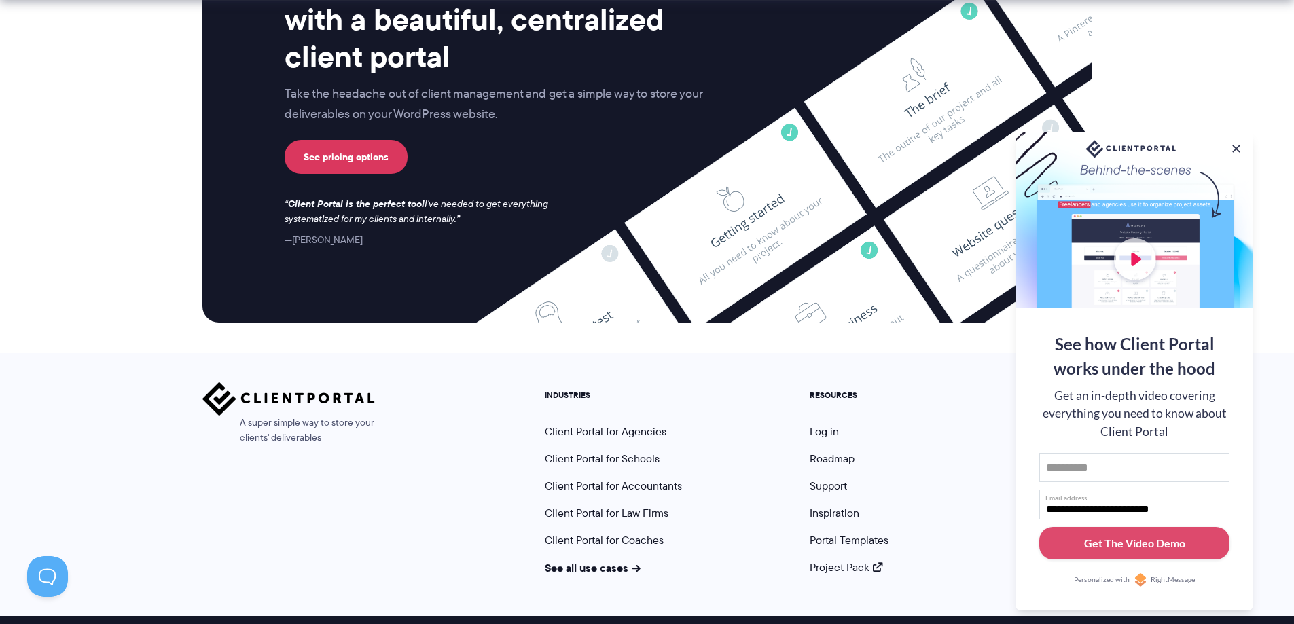 The width and height of the screenshot is (1294, 624). Describe the element at coordinates (828, 486) in the screenshot. I see `a: Support` at that location.